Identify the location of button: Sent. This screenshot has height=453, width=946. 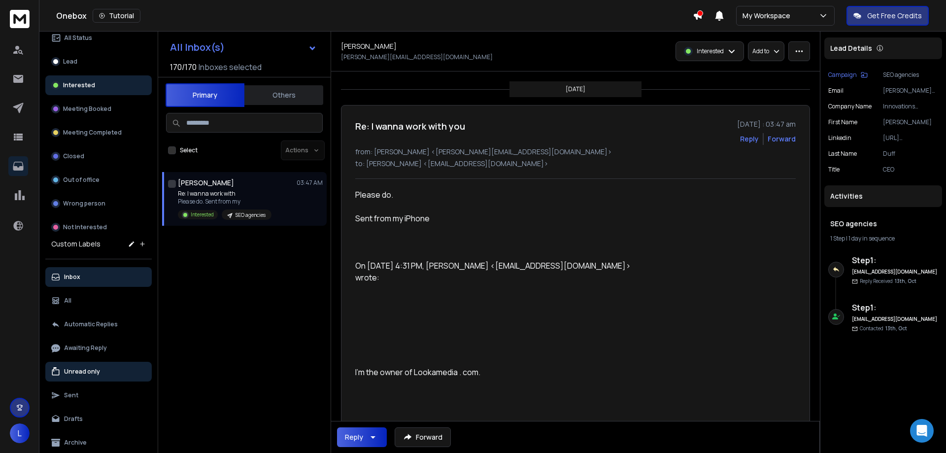
(99, 395).